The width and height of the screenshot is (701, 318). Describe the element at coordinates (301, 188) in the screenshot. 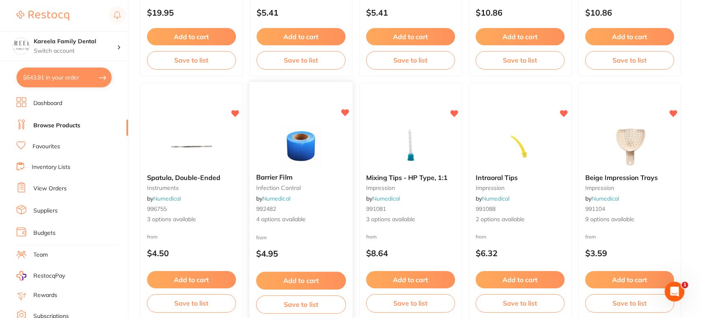

I see `small: infection control` at that location.